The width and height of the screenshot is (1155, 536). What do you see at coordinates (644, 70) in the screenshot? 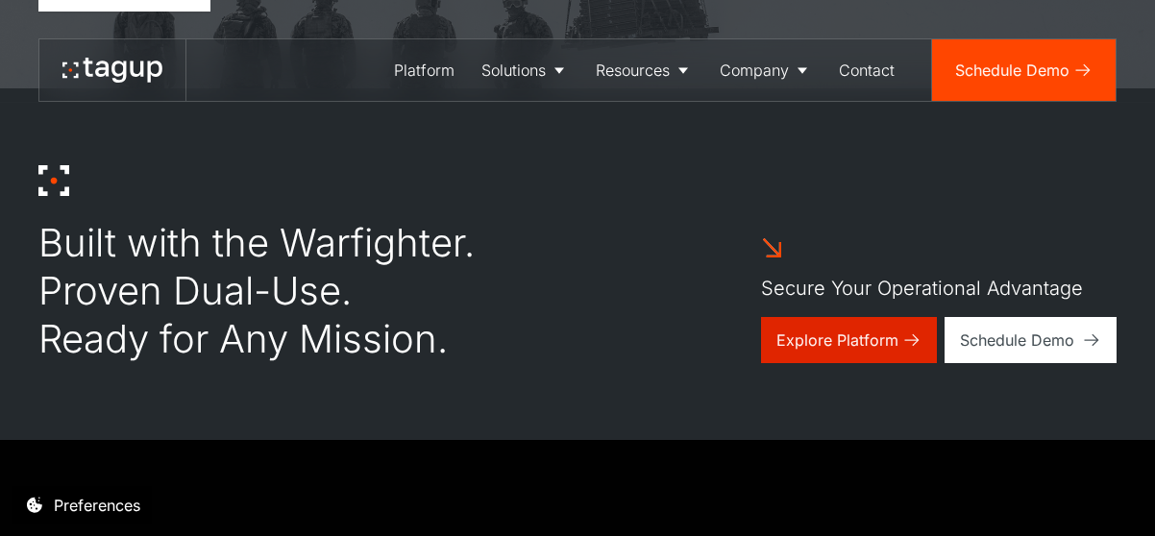
I see `a: Resources` at bounding box center [644, 70].